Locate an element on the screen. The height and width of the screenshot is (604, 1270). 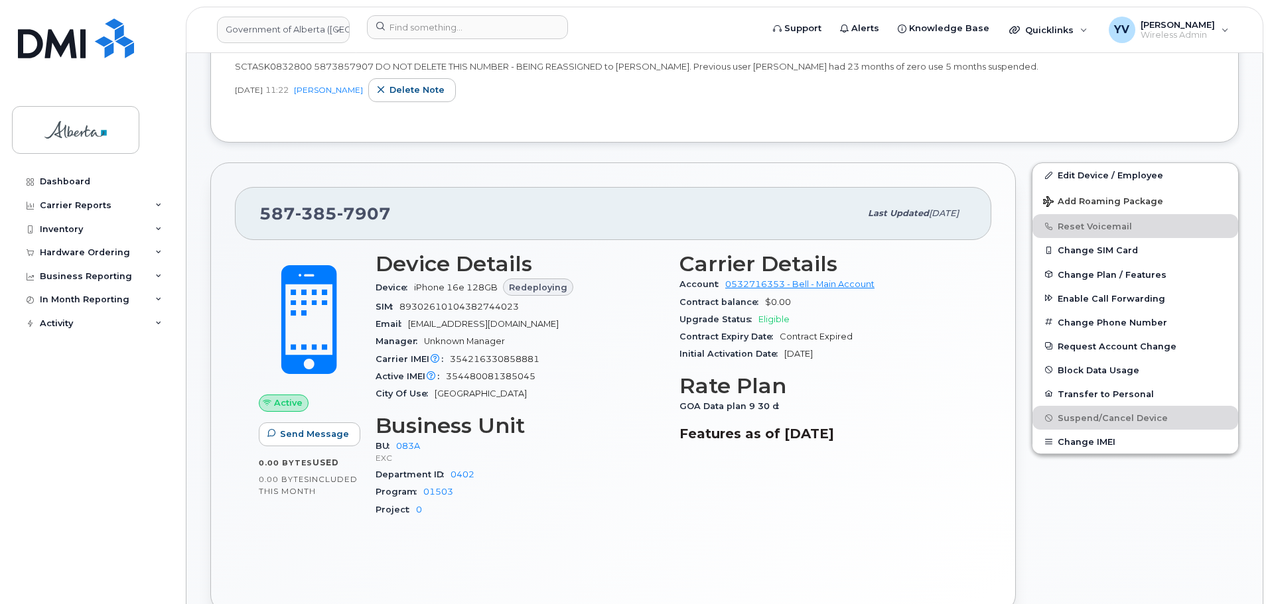
span: Quicklinks is located at coordinates (1049, 30).